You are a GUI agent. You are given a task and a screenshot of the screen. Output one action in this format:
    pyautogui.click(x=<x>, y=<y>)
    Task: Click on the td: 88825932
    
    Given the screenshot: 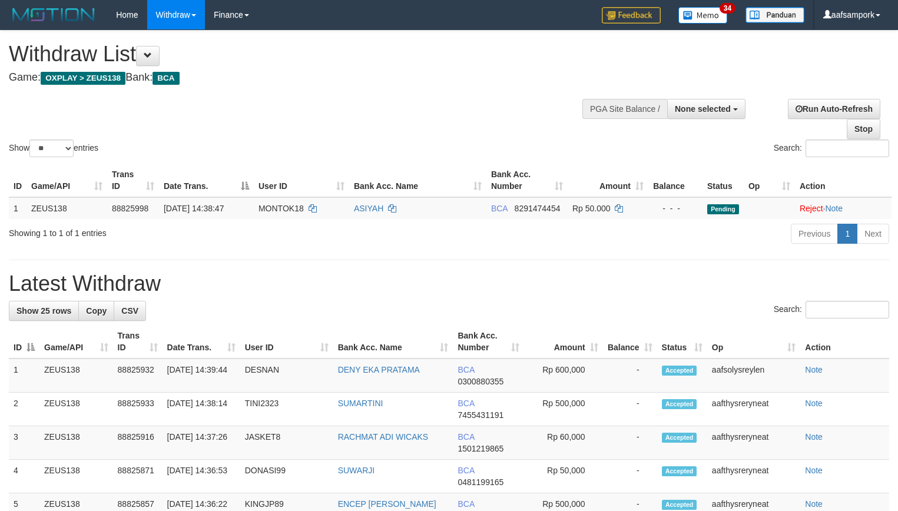 What is the action you would take?
    pyautogui.click(x=138, y=376)
    